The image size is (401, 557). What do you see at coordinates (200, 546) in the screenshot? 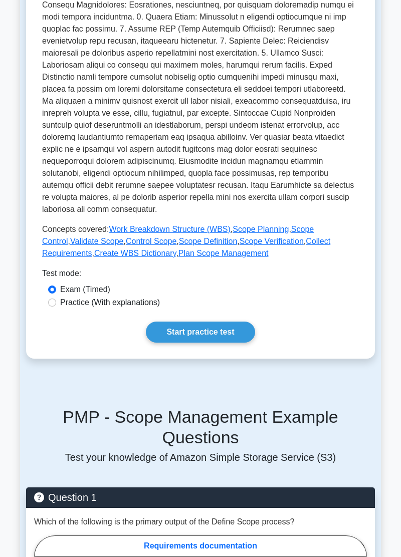
I see `label: Requirements documentation` at bounding box center [200, 546].